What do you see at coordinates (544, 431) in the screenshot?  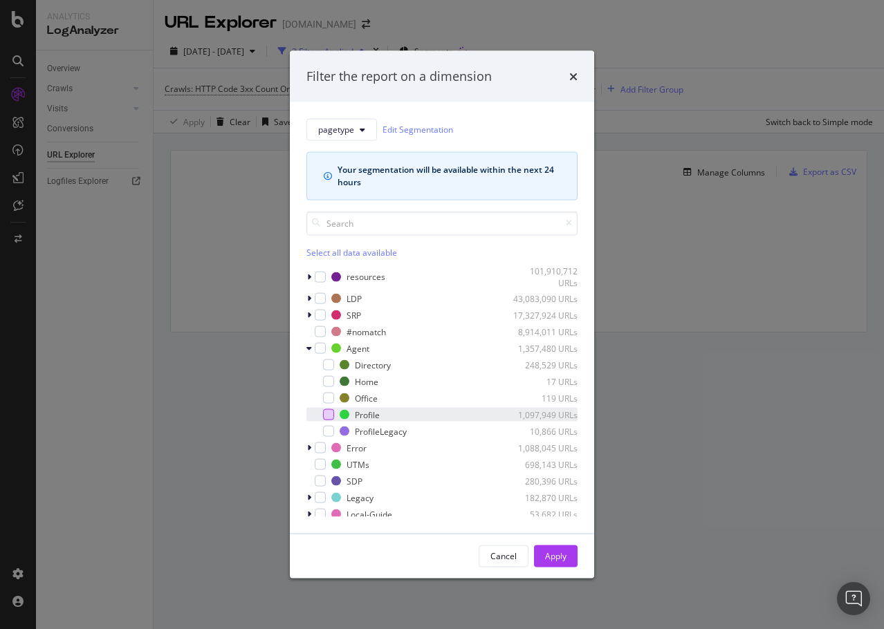 I see `div: 10,866 URLs` at bounding box center [544, 431].